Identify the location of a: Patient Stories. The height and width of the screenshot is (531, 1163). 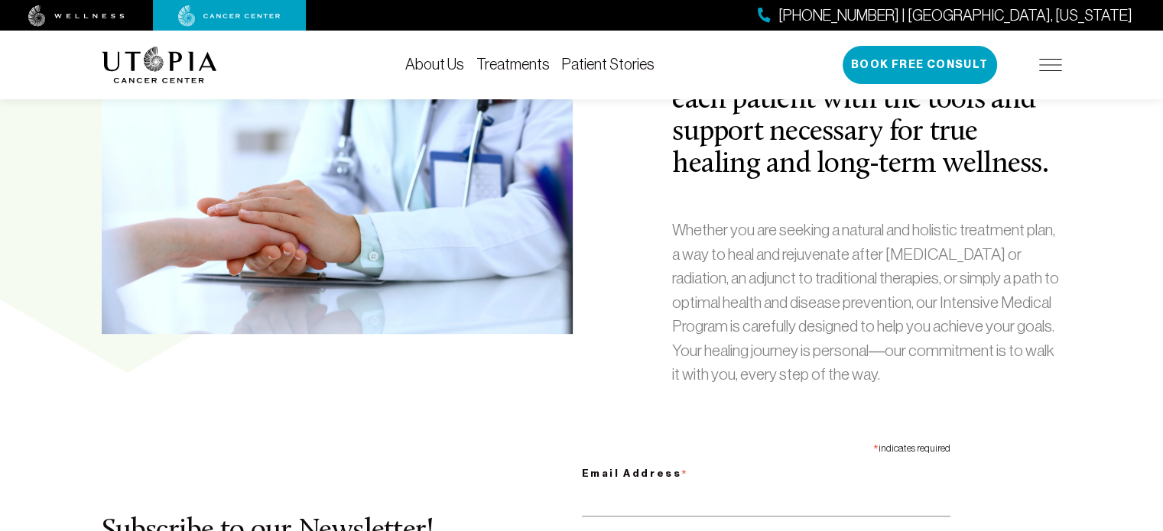
(608, 64).